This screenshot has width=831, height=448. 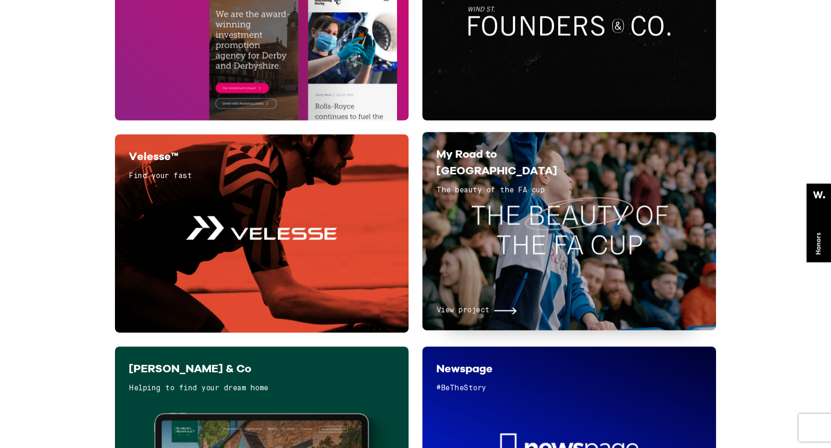 I want to click on span: Helping to find your dream home, so click(x=198, y=389).